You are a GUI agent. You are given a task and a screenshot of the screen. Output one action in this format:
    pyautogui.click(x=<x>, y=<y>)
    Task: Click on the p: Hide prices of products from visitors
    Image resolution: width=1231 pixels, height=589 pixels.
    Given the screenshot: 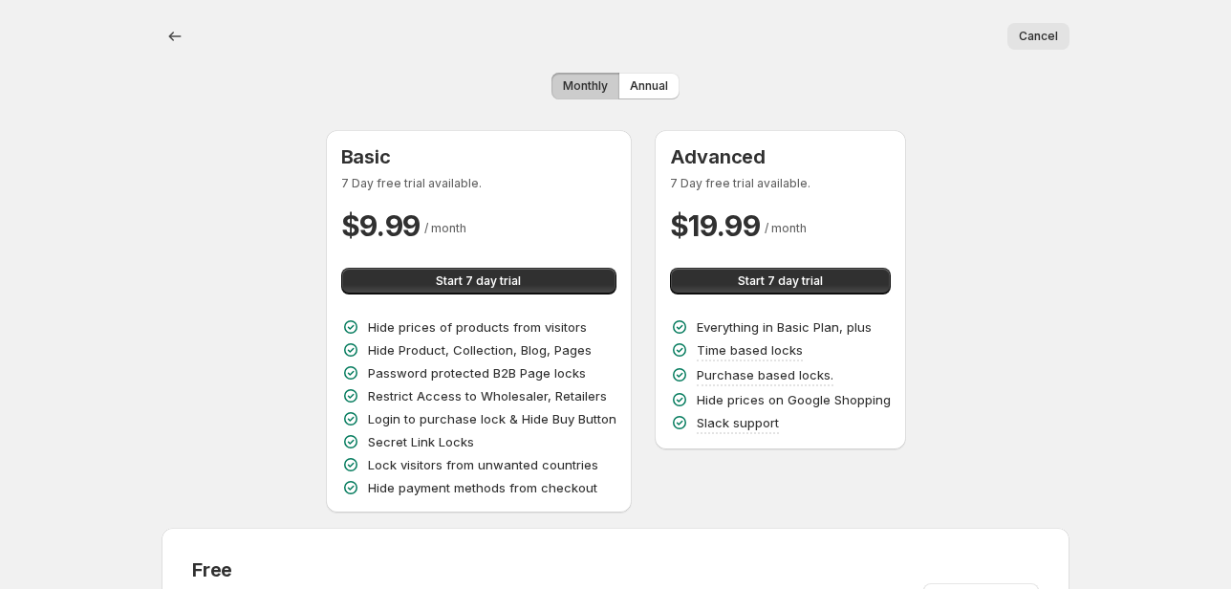 What is the action you would take?
    pyautogui.click(x=477, y=327)
    